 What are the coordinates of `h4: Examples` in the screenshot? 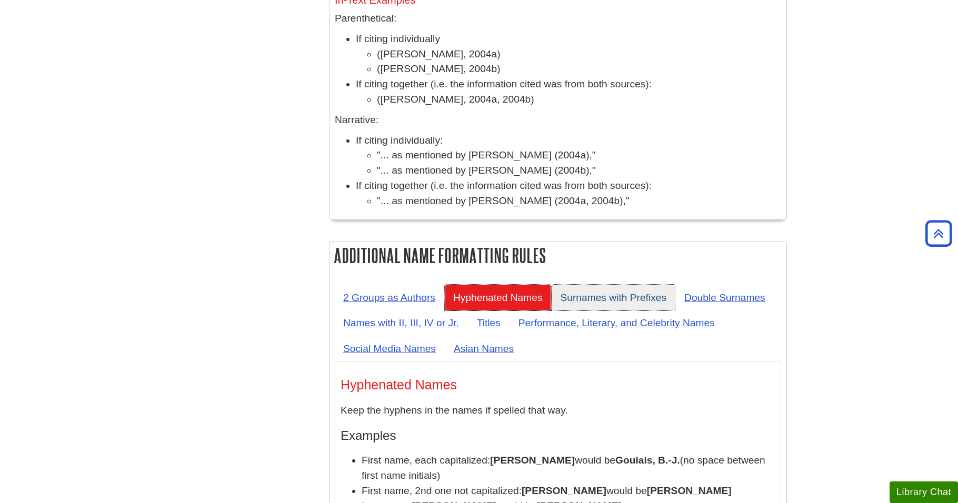 It's located at (558, 436).